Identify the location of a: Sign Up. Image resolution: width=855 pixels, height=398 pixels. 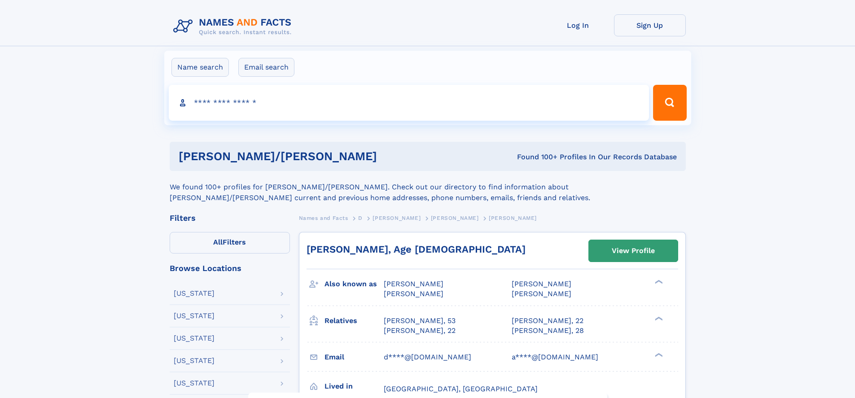
(650, 25).